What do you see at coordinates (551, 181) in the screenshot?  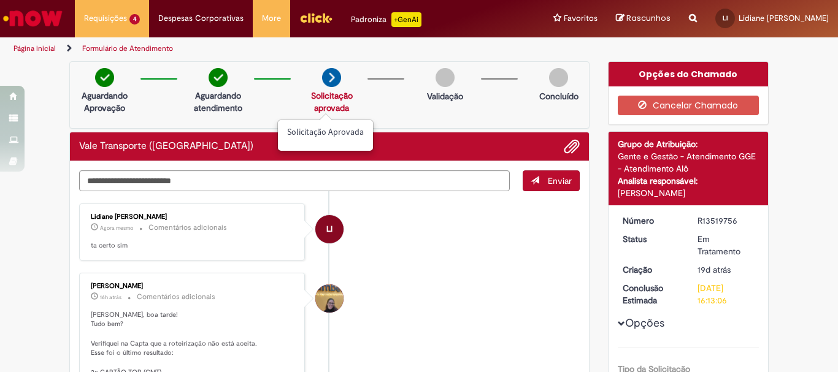 I see `button: Enviar` at bounding box center [551, 181].